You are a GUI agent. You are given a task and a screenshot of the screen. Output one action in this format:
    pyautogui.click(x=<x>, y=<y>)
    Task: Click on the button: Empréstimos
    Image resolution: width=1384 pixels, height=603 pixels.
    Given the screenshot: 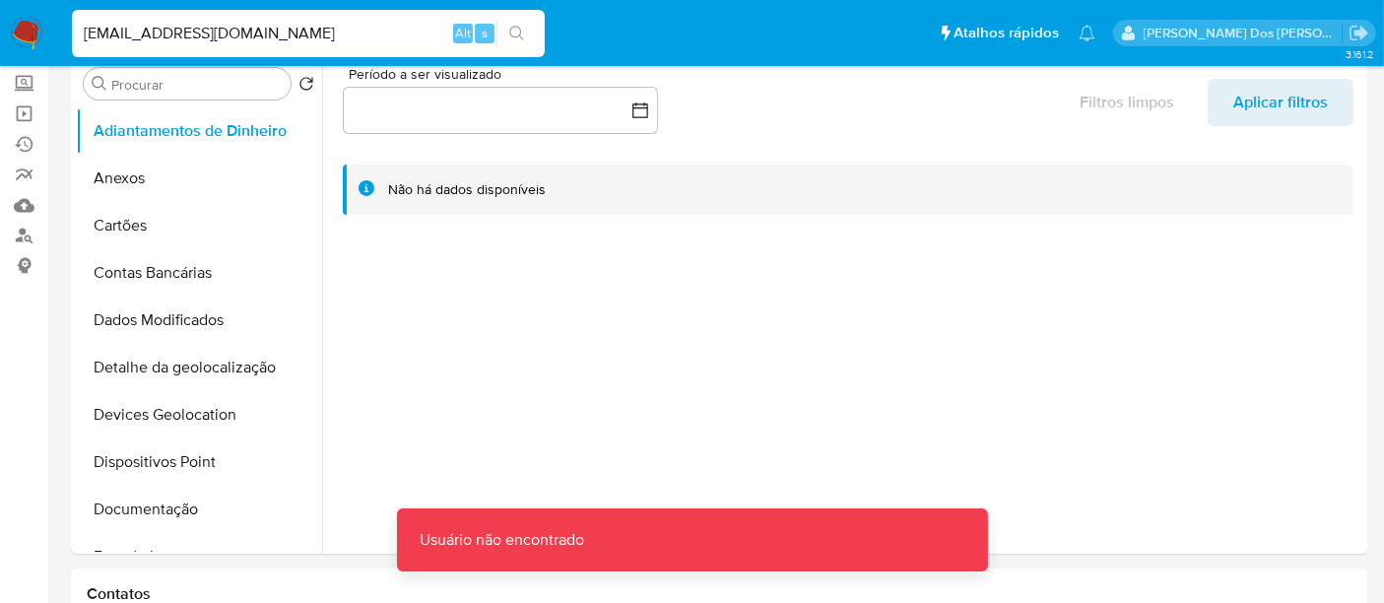 What is the action you would take?
    pyautogui.click(x=199, y=557)
    